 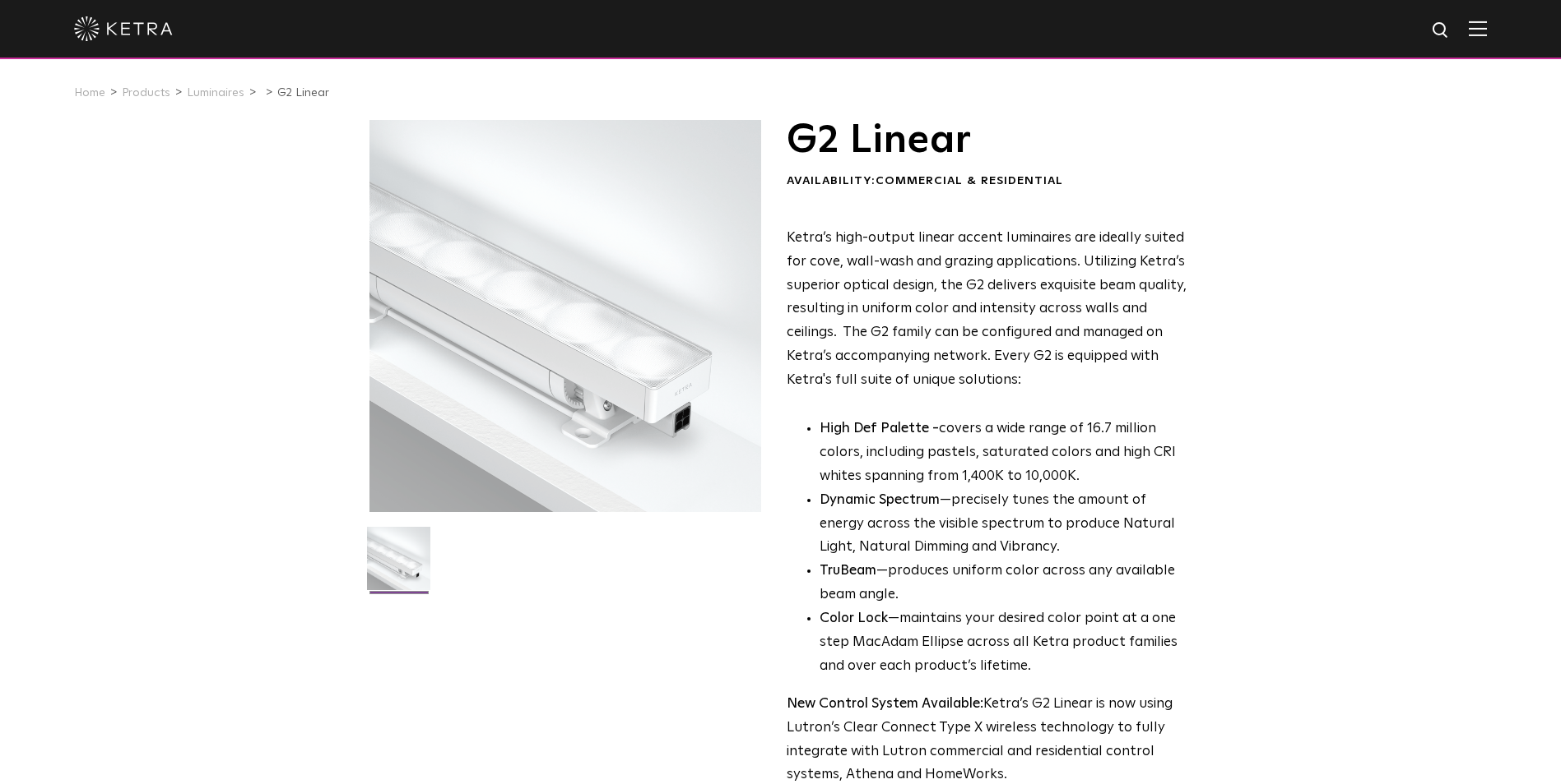 What do you see at coordinates (398, 565) in the screenshot?
I see `img: G2-Linear-2021-Web-Square` at bounding box center [398, 565].